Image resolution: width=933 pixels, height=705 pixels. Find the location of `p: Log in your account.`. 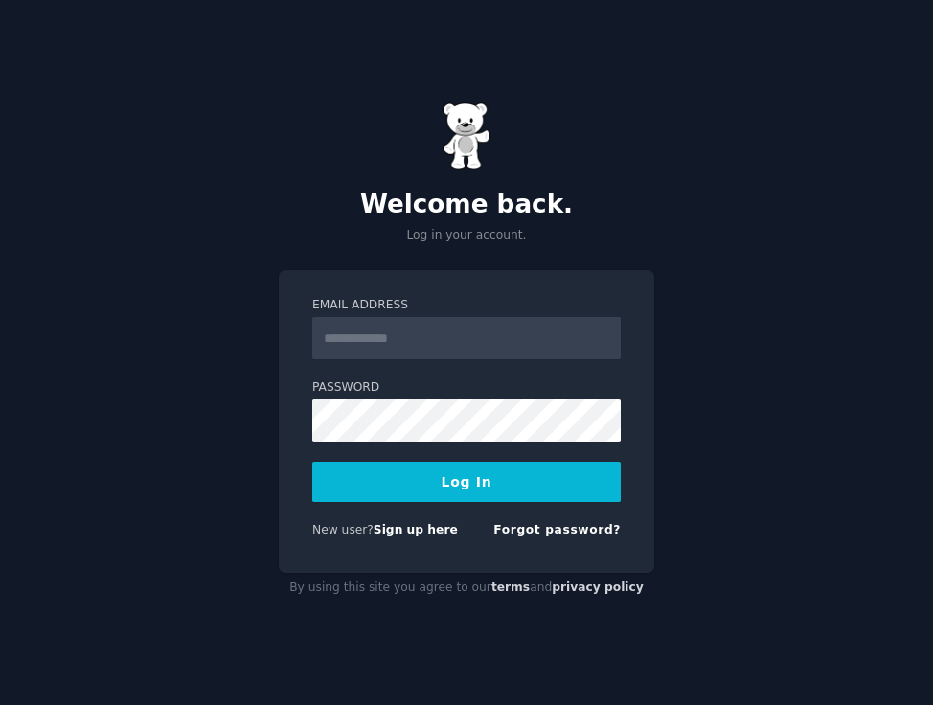

p: Log in your account. is located at coordinates (466, 236).